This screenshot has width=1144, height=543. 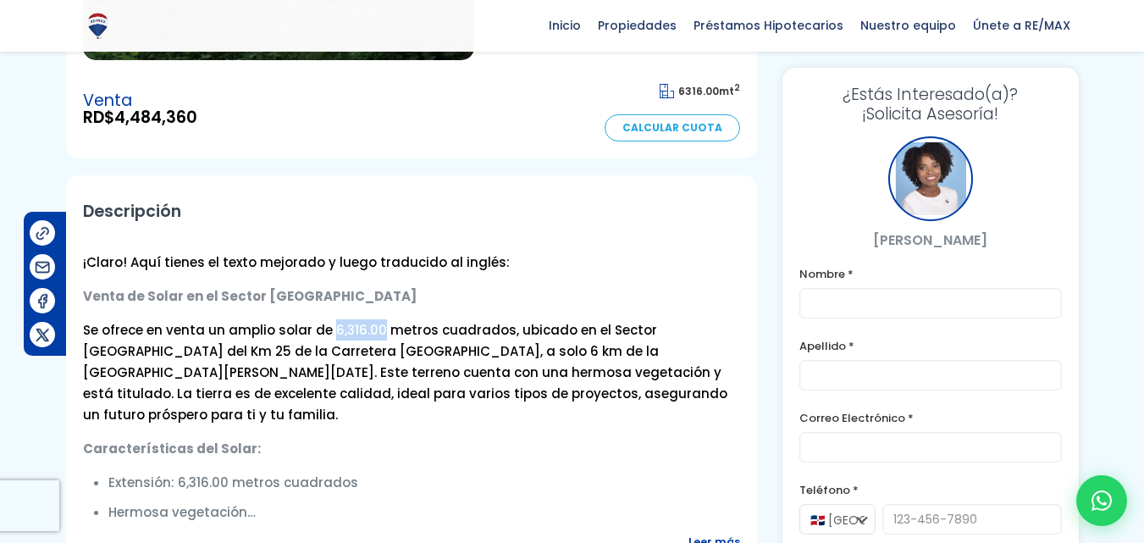 I want to click on span: Préstamos Hipotecarios, so click(x=768, y=25).